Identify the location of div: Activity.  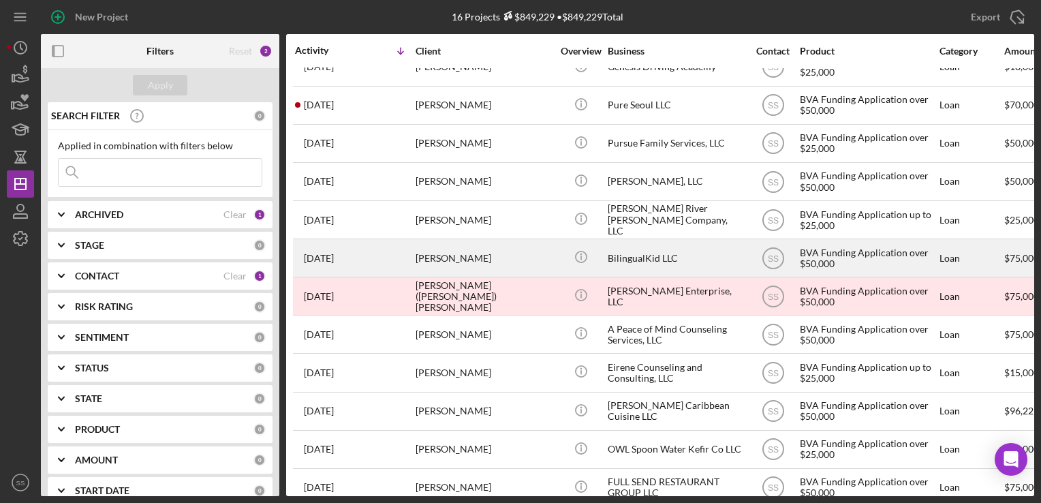
(325, 50).